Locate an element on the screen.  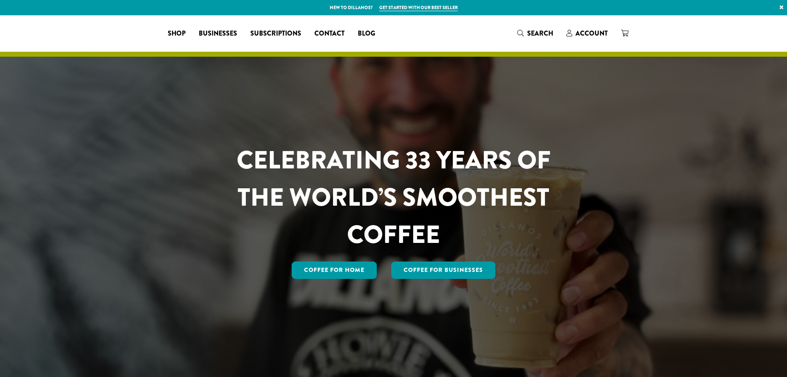
span: Contact is located at coordinates (329, 33).